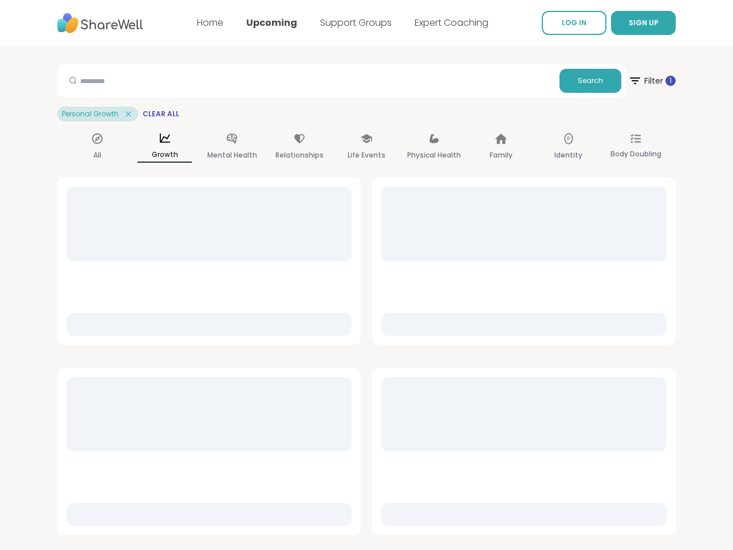 The height and width of the screenshot is (550, 733). I want to click on span: SIGN UP, so click(644, 22).